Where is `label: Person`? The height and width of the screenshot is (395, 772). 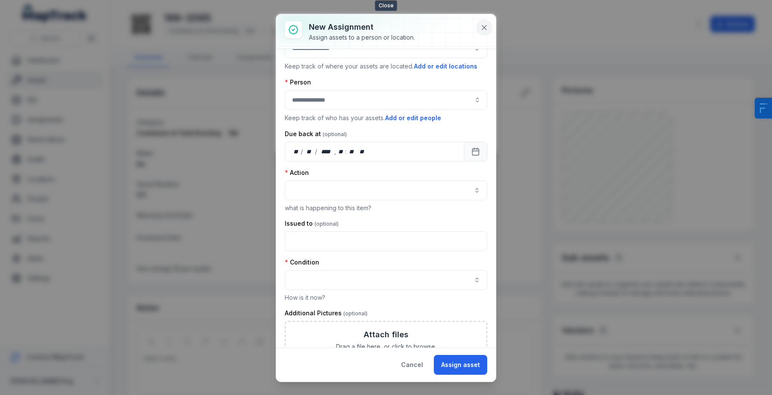
label: Person is located at coordinates (298, 82).